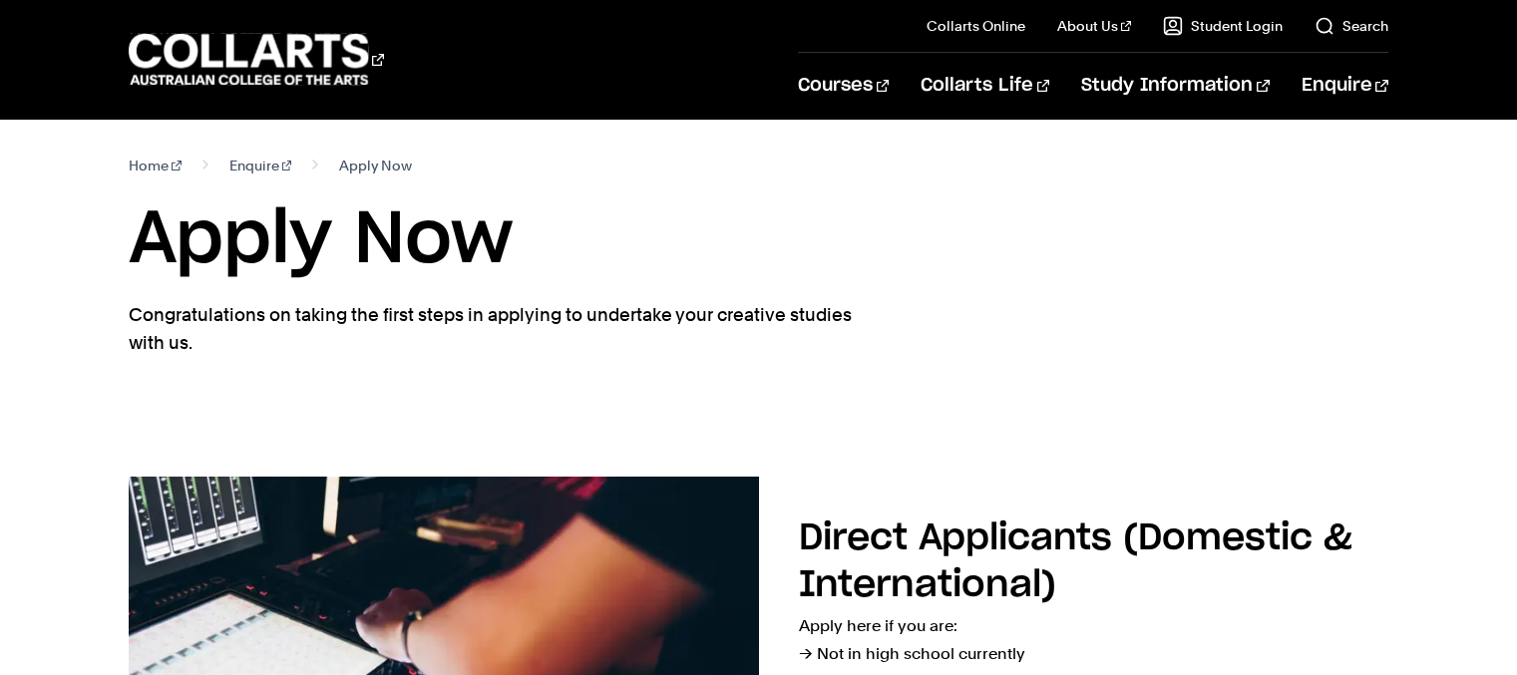  What do you see at coordinates (1351, 26) in the screenshot?
I see `a: Search` at bounding box center [1351, 26].